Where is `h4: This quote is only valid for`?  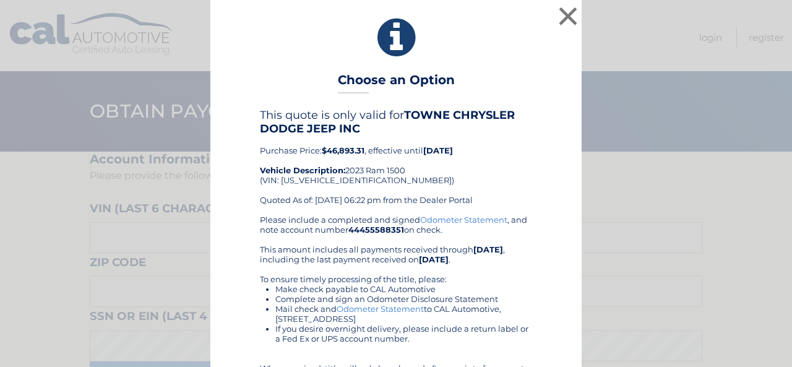
h4: This quote is only valid for is located at coordinates (396, 122).